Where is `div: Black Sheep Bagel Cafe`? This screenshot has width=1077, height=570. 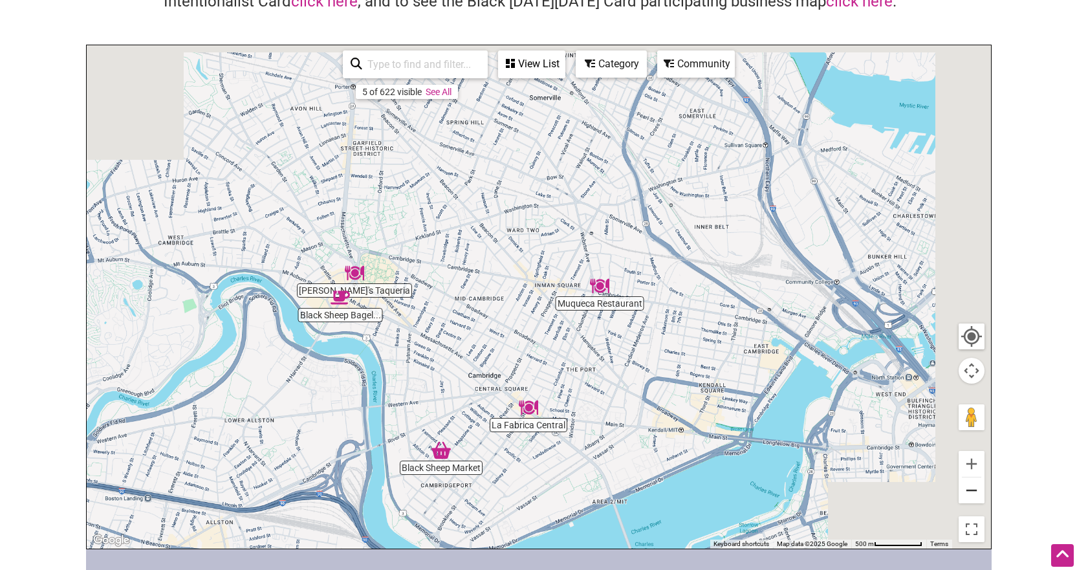 div: Black Sheep Bagel Cafe is located at coordinates (340, 298).